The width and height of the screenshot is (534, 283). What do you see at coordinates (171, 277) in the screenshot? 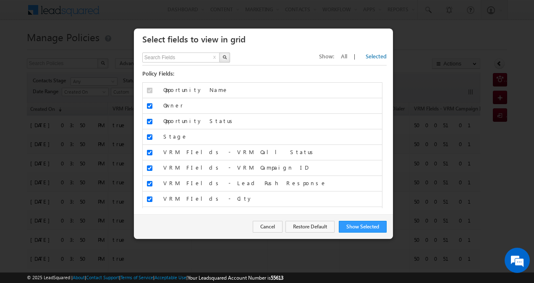
I see `a: Acceptable Use` at bounding box center [171, 277].